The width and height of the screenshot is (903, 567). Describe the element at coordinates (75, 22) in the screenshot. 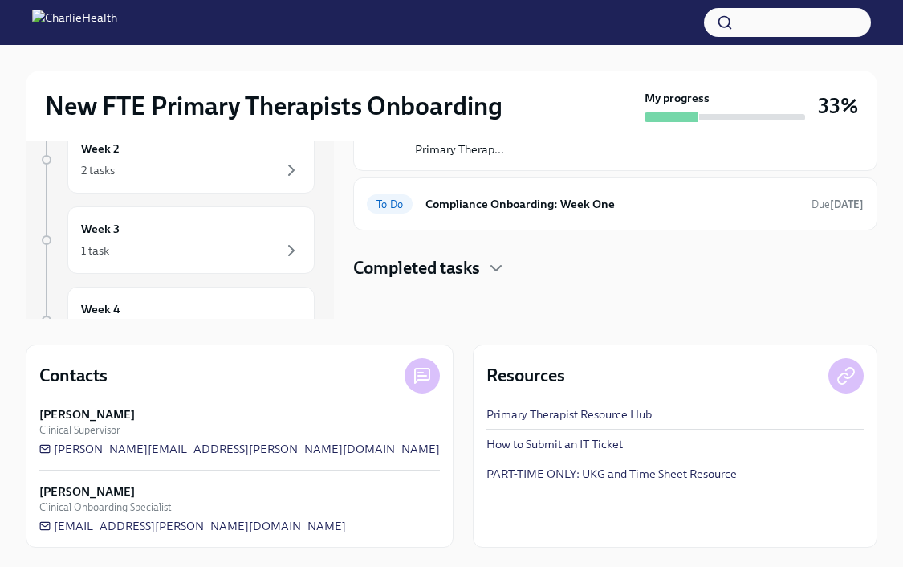

I see `img: CharlieHealth` at that location.